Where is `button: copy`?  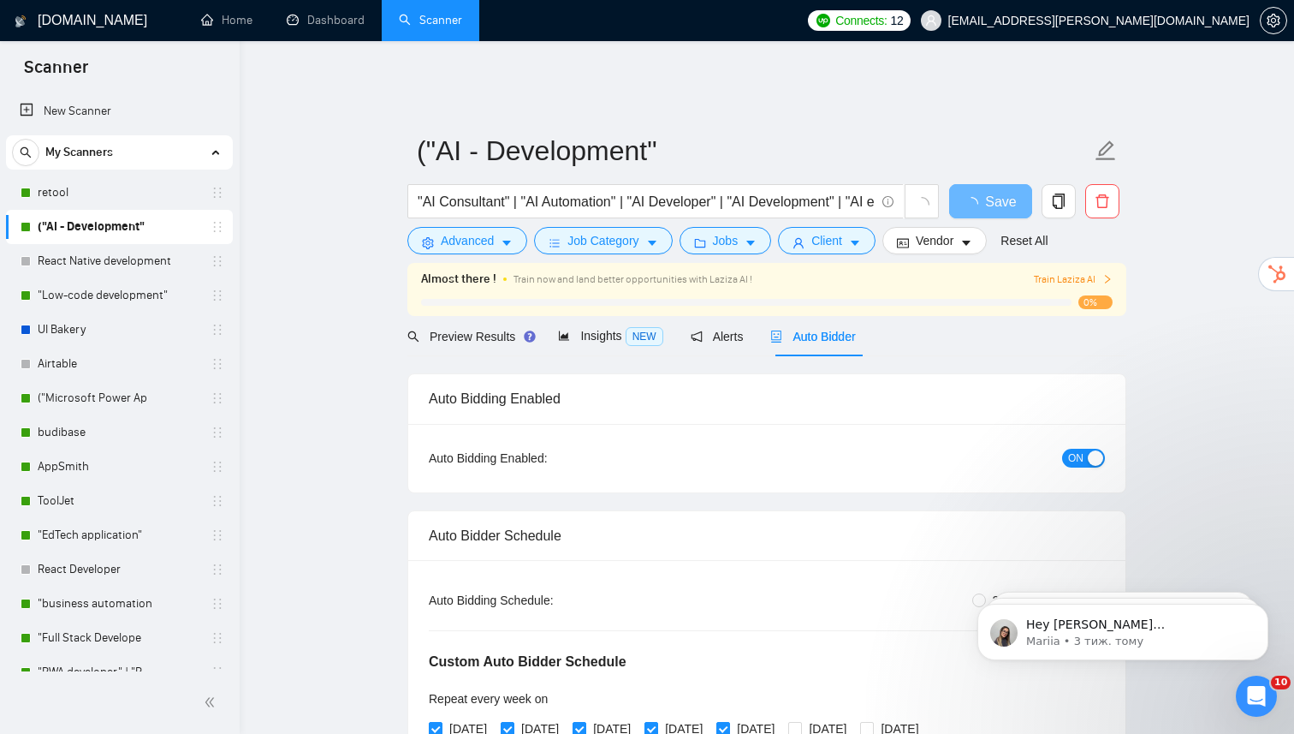
button: copy is located at coordinates (1059, 201).